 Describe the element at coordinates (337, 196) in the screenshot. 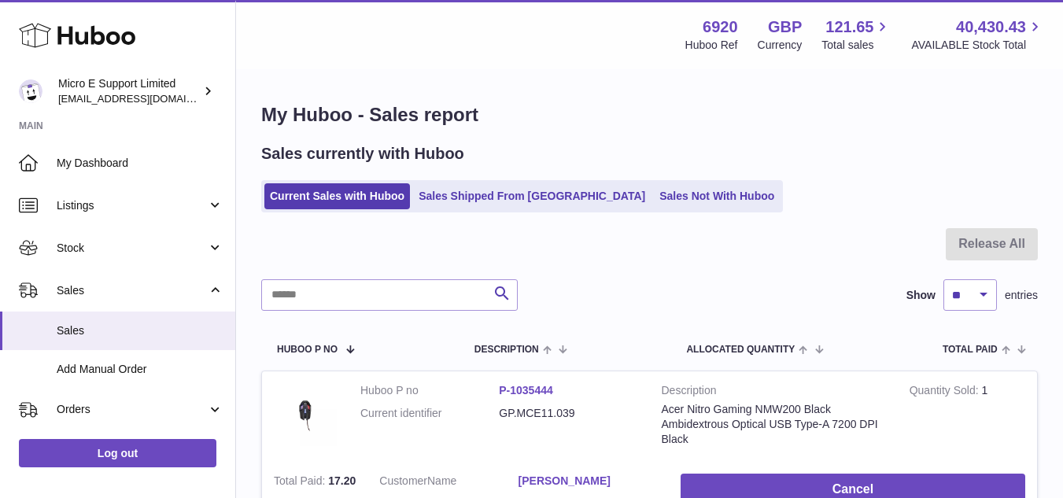

I see `a: Current Sales with Huboo` at that location.